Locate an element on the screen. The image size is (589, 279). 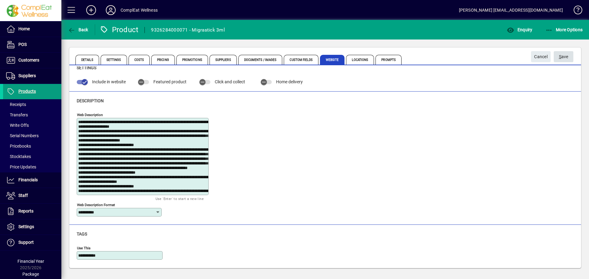
button: Profile is located at coordinates (111, 10).